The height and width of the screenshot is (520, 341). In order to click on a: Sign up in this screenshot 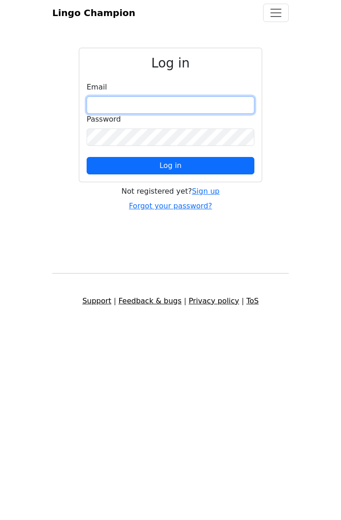, I will do `click(206, 191)`.